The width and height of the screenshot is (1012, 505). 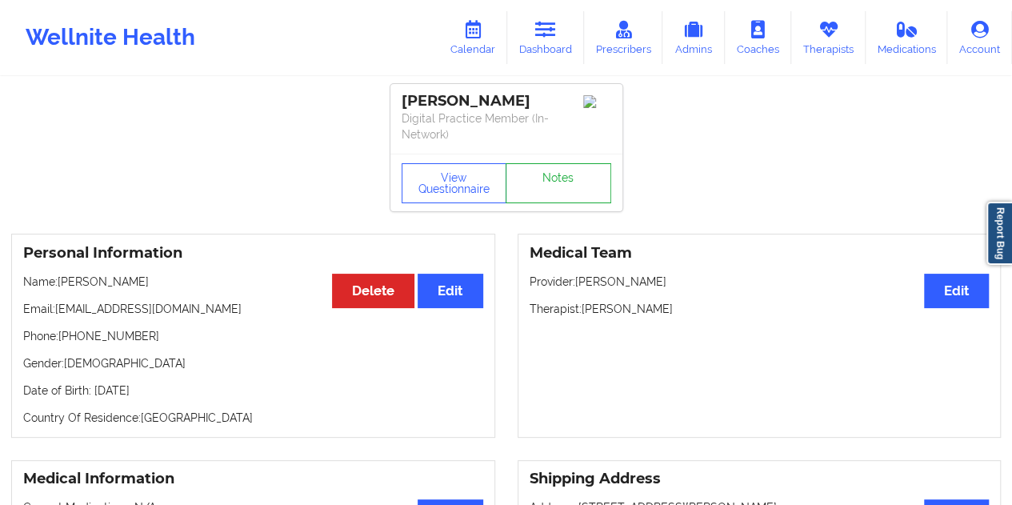 What do you see at coordinates (907, 38) in the screenshot?
I see `a: Medications` at bounding box center [907, 38].